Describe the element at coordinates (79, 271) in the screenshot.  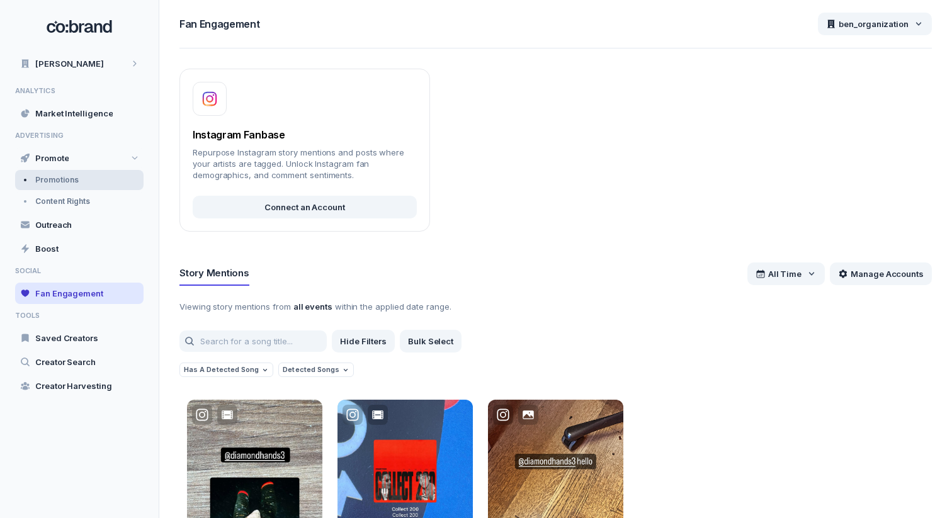
I see `span: SOCIAL` at that location.